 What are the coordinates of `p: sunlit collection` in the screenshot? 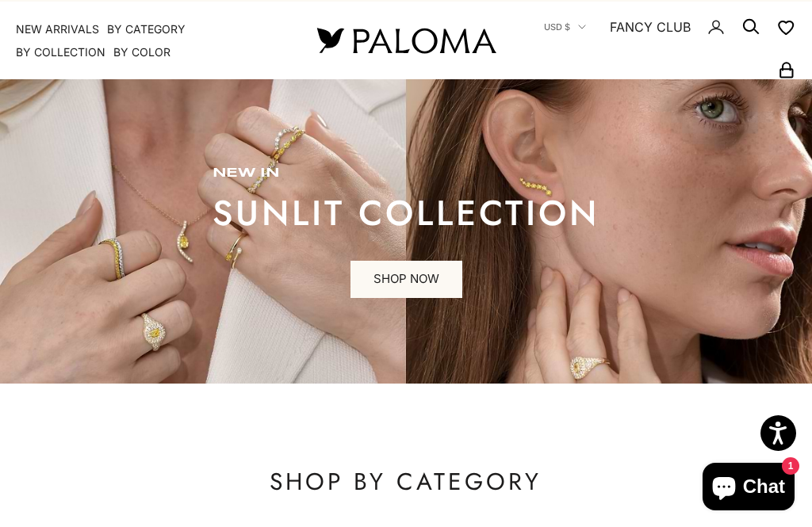 It's located at (406, 213).